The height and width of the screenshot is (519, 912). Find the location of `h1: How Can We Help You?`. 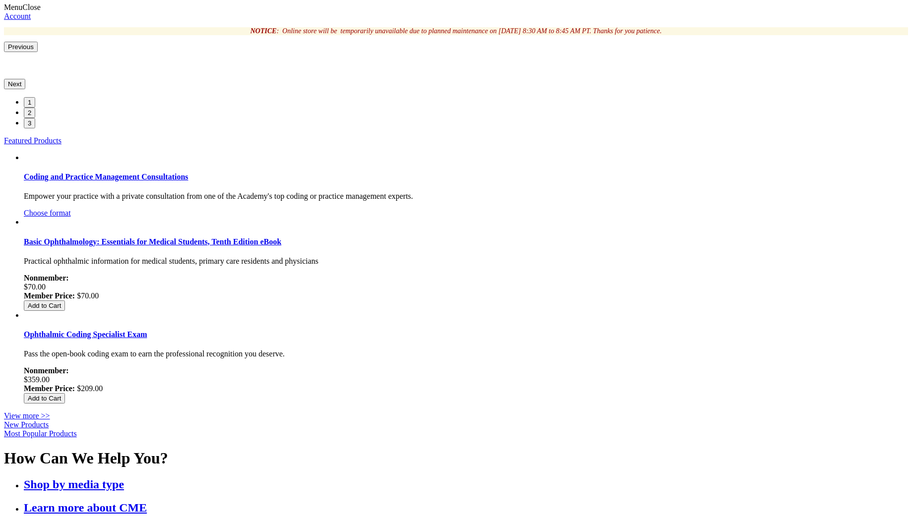

h1: How Can We Help You? is located at coordinates (456, 458).